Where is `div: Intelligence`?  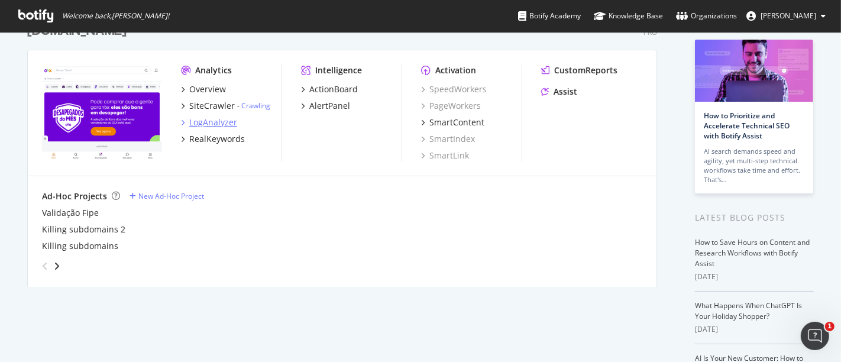 div: Intelligence is located at coordinates (338, 70).